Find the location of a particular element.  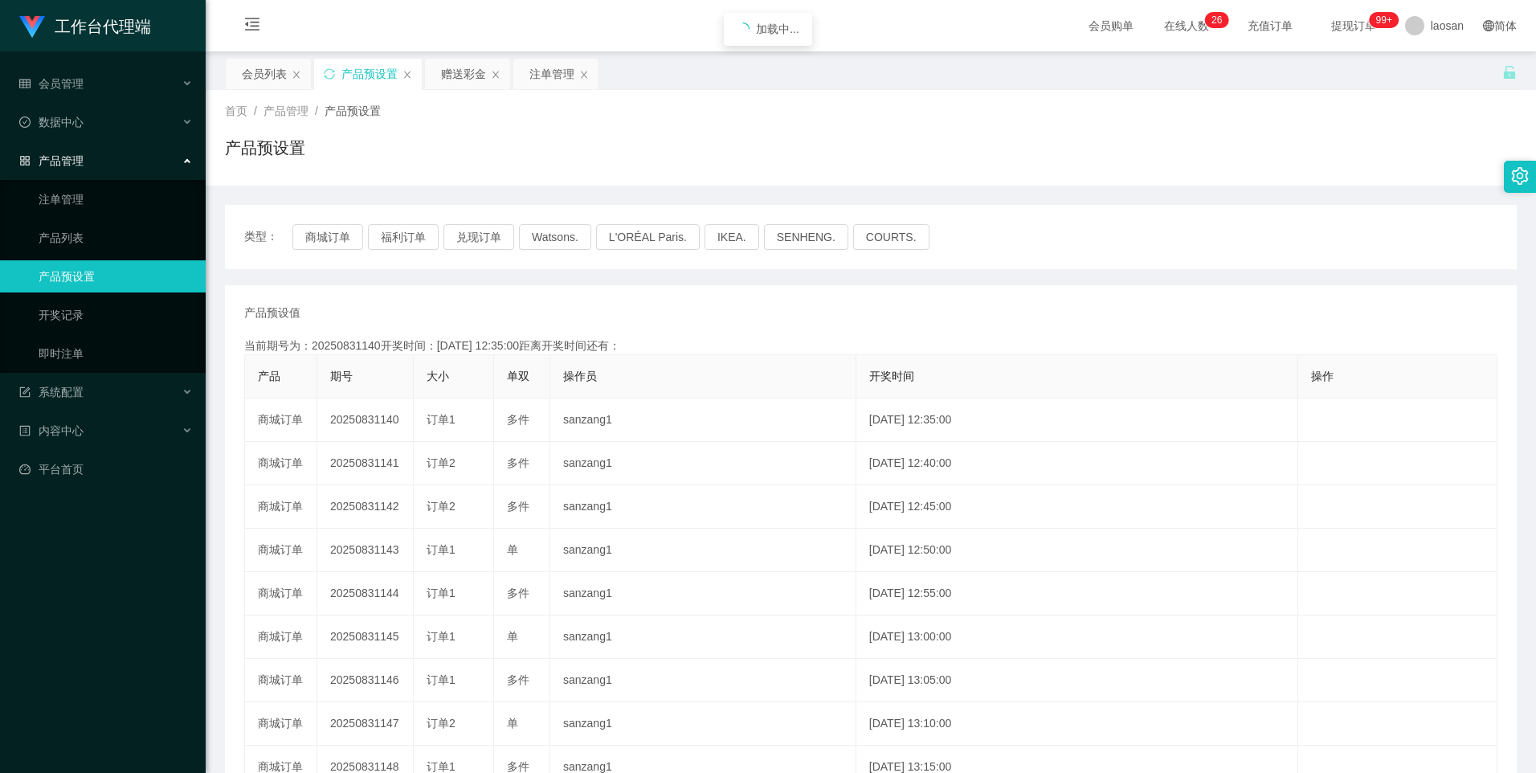

a: 图标: dashboard平台首页 is located at coordinates (106, 469).